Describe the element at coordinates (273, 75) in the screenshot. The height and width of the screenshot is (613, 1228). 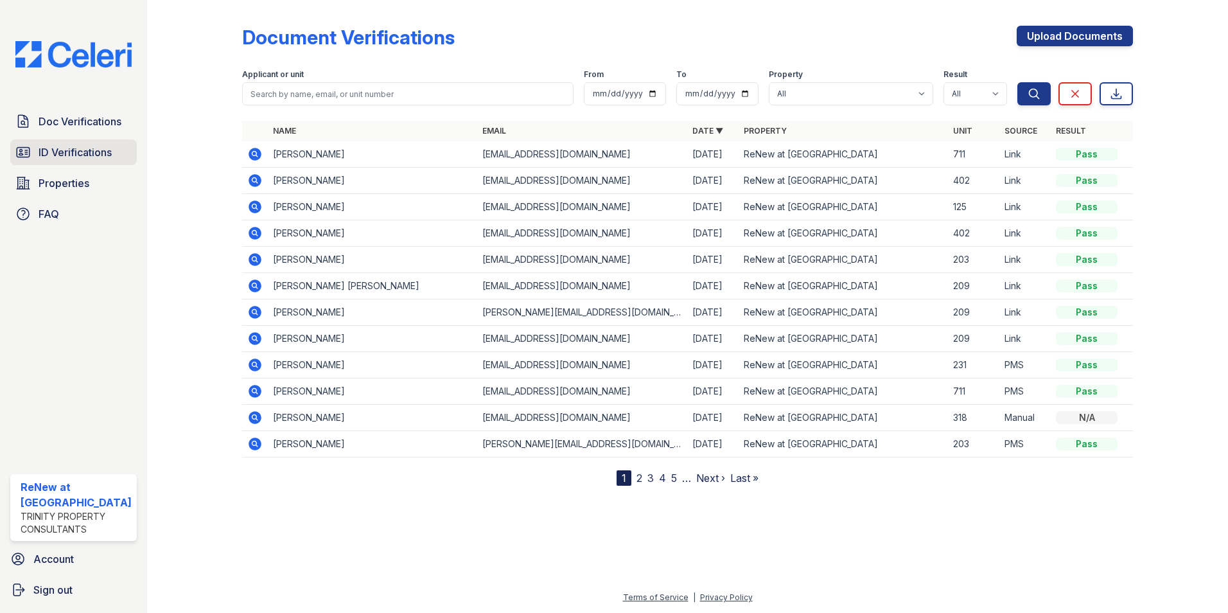
I see `label: Applicant or unit` at that location.